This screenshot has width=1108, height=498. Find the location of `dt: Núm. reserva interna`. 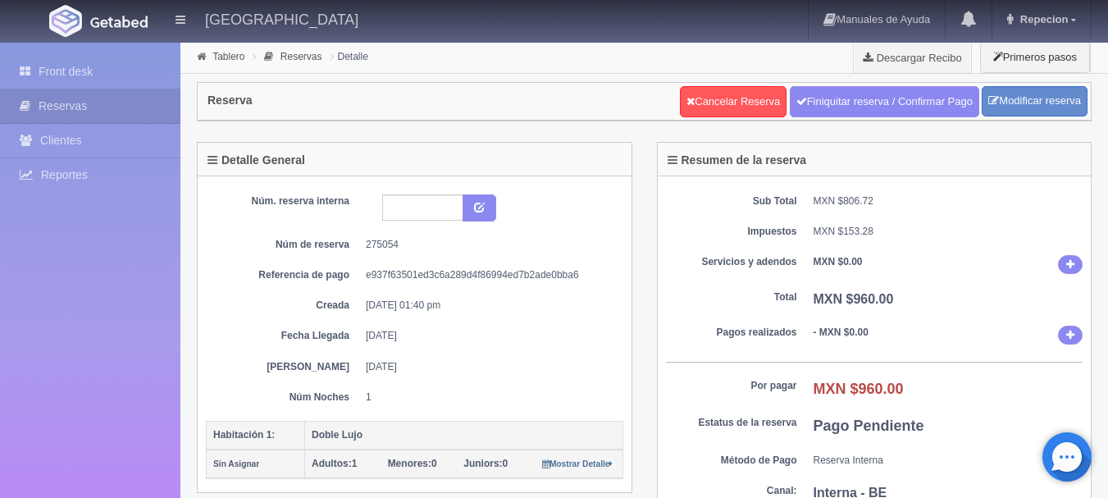

dt: Núm. reserva interna is located at coordinates (284, 201).